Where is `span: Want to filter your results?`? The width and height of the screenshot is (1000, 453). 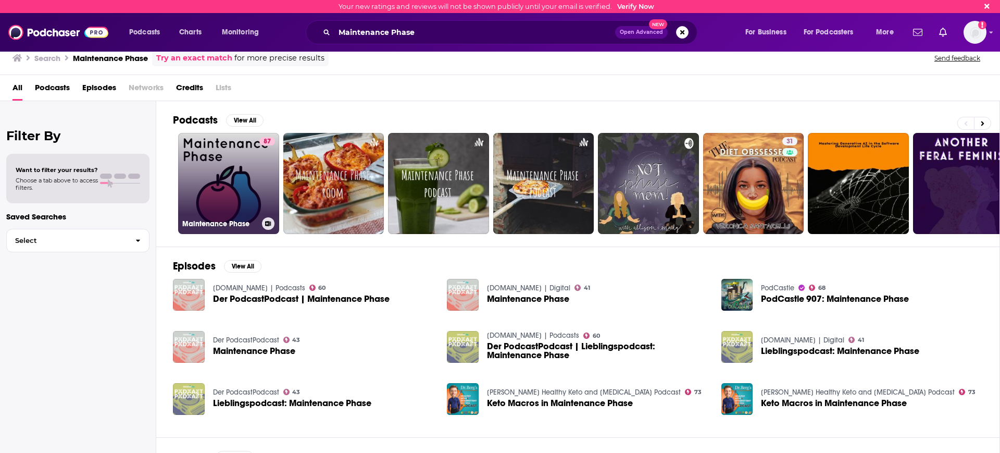
span: Want to filter your results? is located at coordinates (57, 170).